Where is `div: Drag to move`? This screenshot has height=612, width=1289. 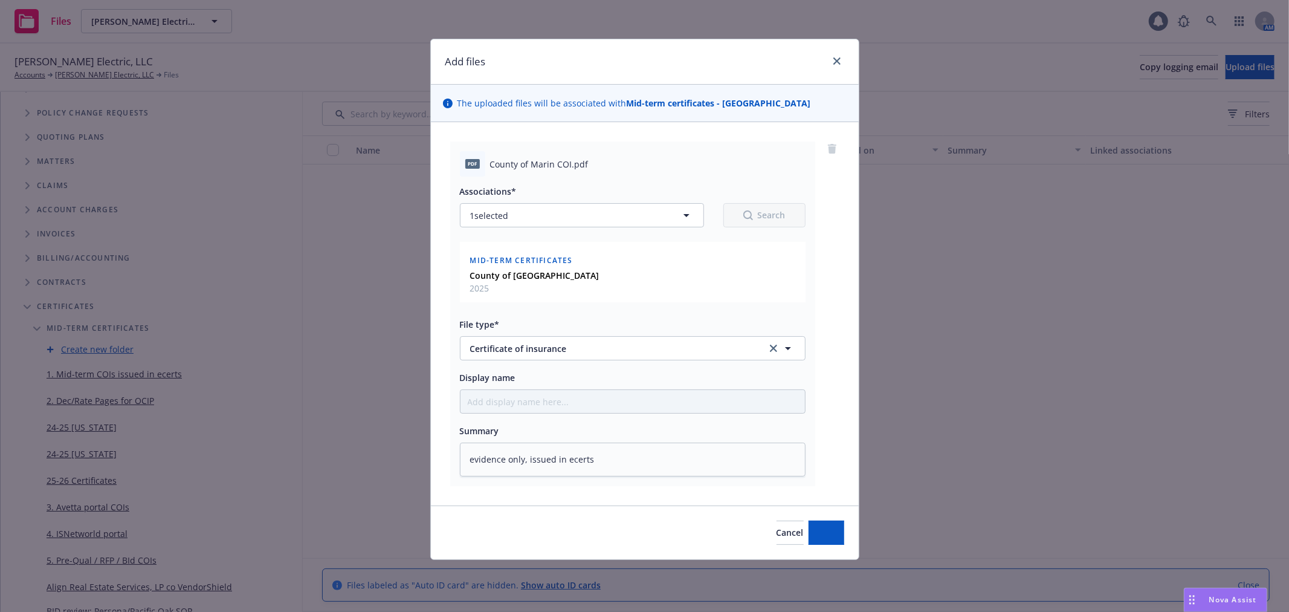
div: Drag to move is located at coordinates (1192, 600).